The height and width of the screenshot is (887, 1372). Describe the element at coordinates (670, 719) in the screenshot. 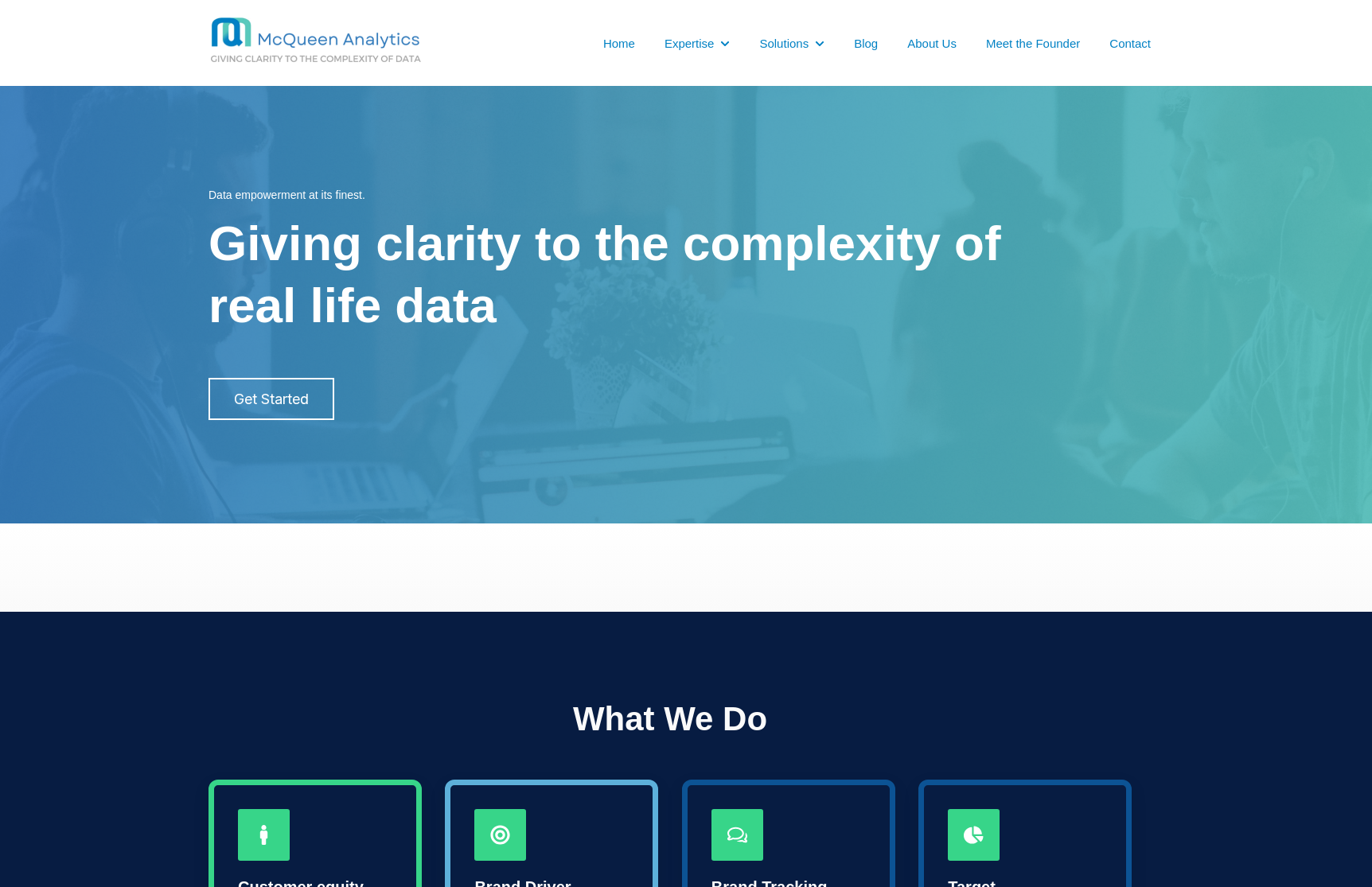

I see `span: What We Do` at that location.